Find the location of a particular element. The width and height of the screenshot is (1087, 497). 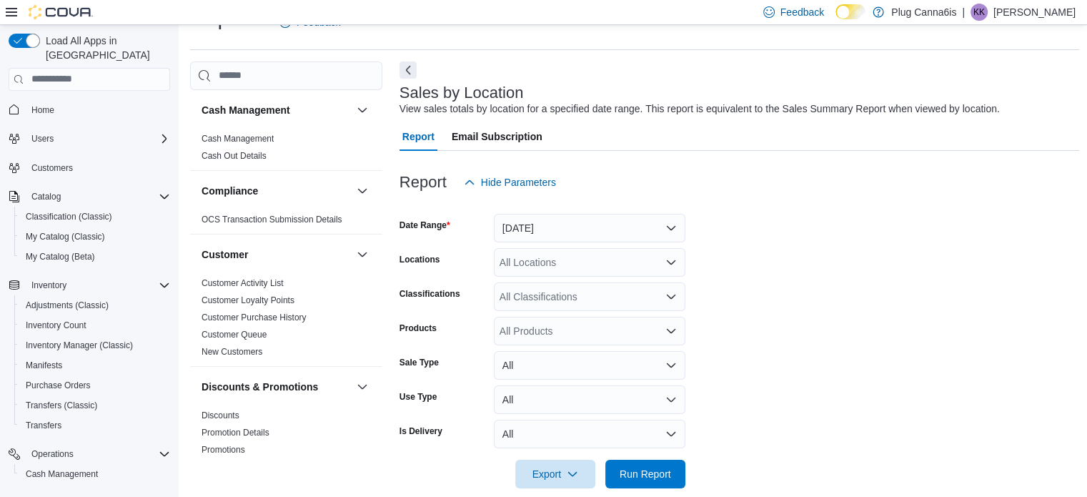

button: Classification (Classic) is located at coordinates (95, 217).